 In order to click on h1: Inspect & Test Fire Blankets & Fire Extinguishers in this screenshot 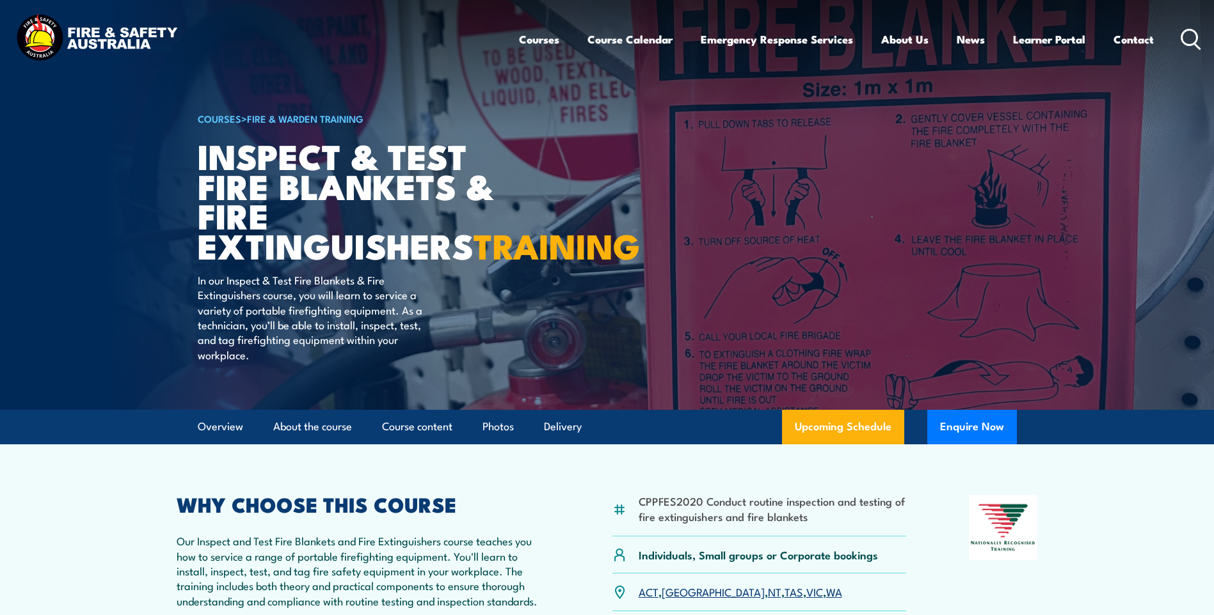, I will do `click(356, 200)`.